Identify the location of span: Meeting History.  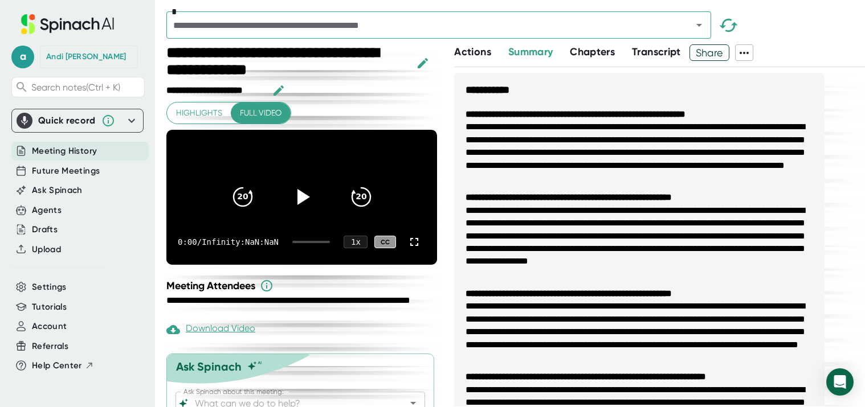
(64, 151).